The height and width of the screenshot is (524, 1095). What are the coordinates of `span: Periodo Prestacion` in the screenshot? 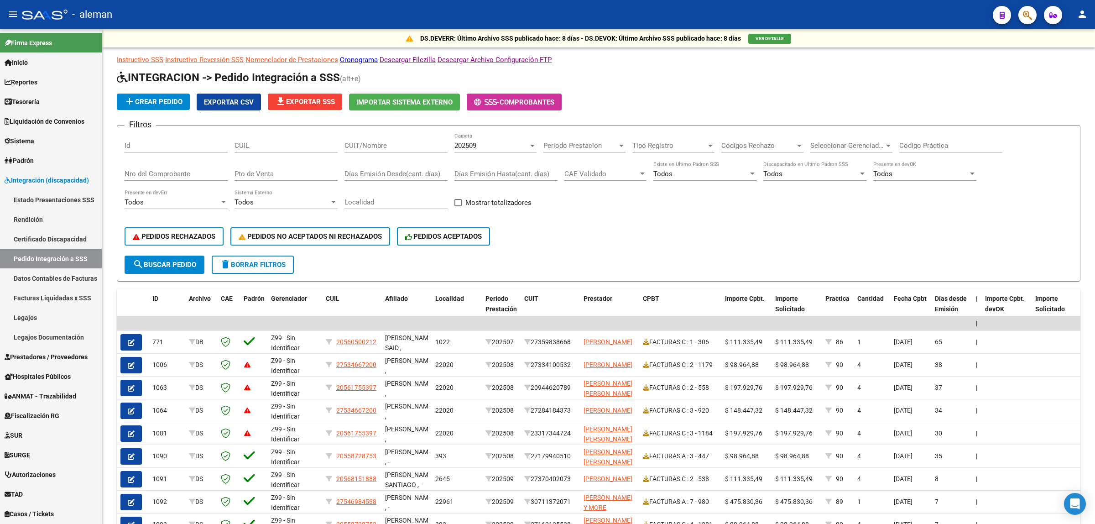 It's located at (580, 146).